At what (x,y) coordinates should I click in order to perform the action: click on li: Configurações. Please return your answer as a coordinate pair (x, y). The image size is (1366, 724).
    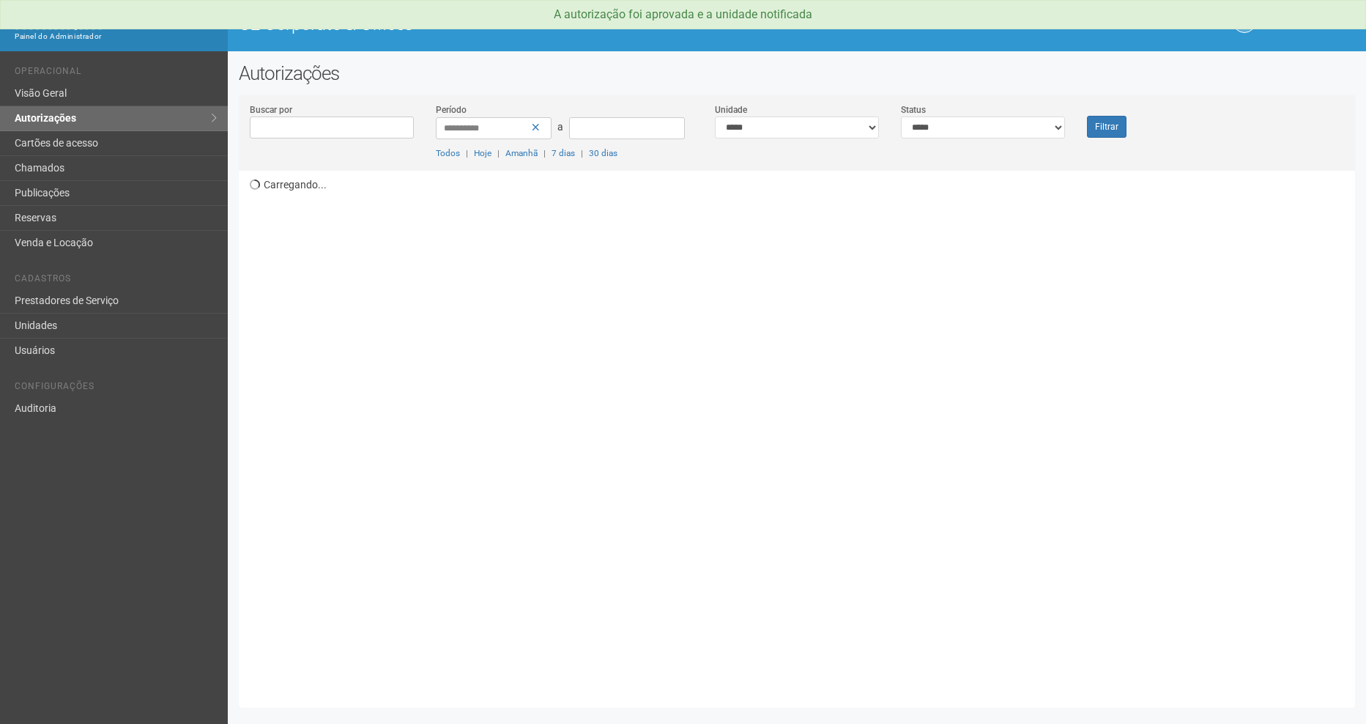
    Looking at the image, I should click on (116, 388).